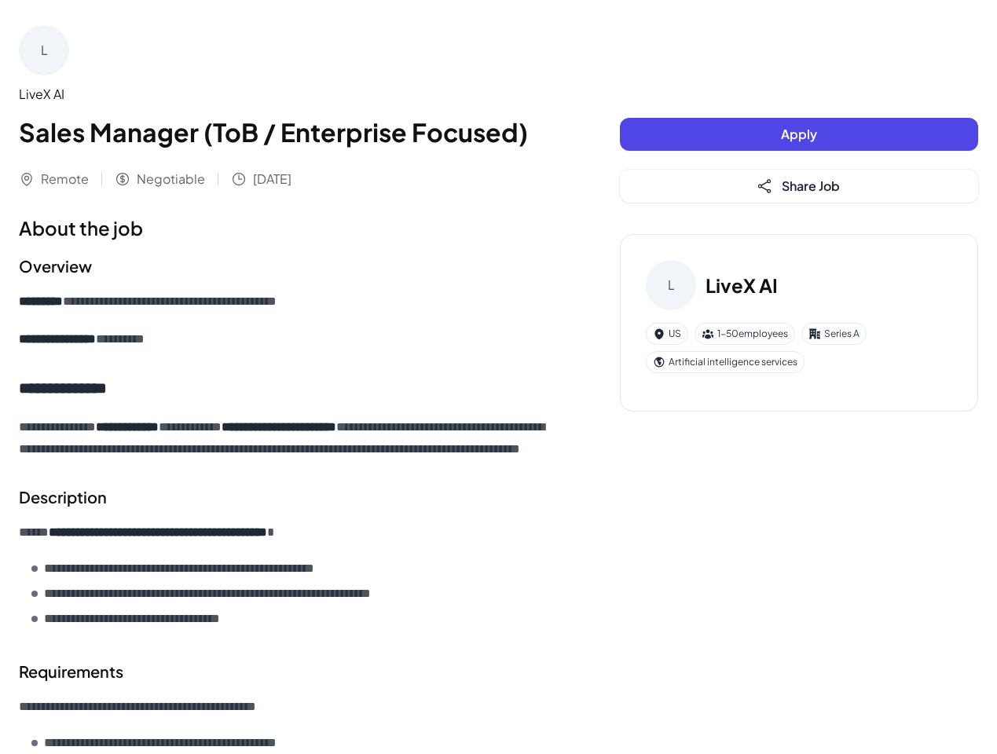 This screenshot has width=997, height=754. I want to click on span: Remote, so click(64, 179).